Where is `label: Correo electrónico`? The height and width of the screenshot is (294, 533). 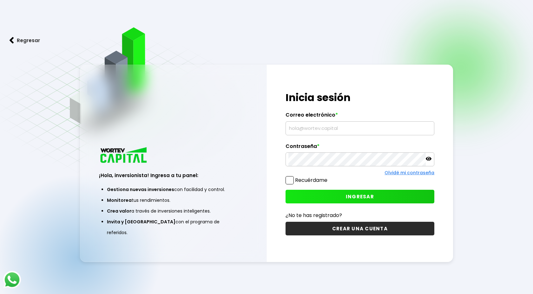 label: Correo electrónico is located at coordinates (360, 117).